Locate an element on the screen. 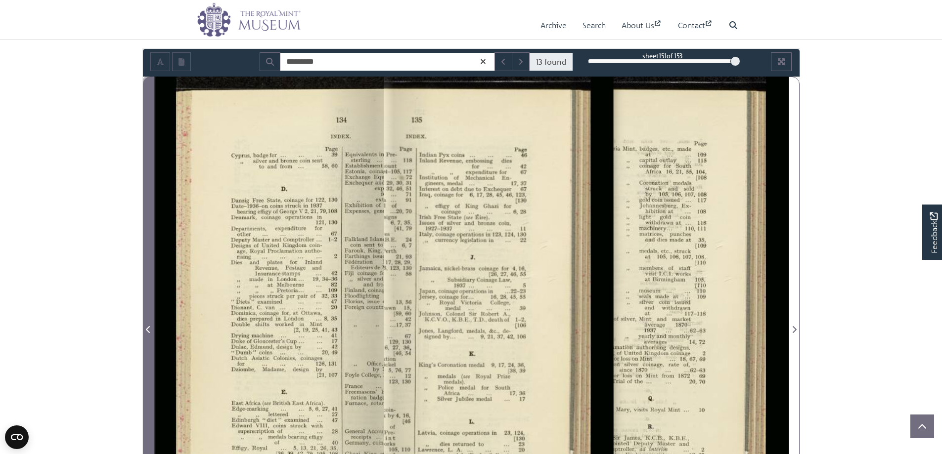 This screenshot has width=942, height=454. span: Canadian is located at coordinates (548, 153).